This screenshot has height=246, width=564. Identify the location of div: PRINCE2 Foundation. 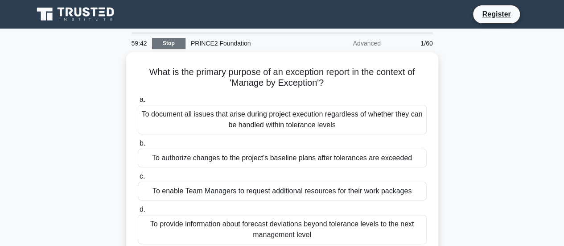
(247, 43).